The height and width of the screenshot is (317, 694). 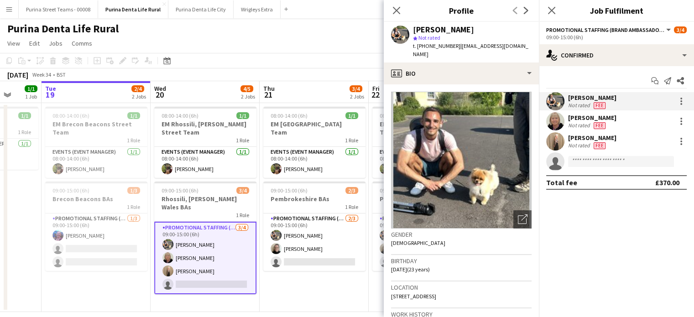 I want to click on a: Jobs, so click(x=56, y=43).